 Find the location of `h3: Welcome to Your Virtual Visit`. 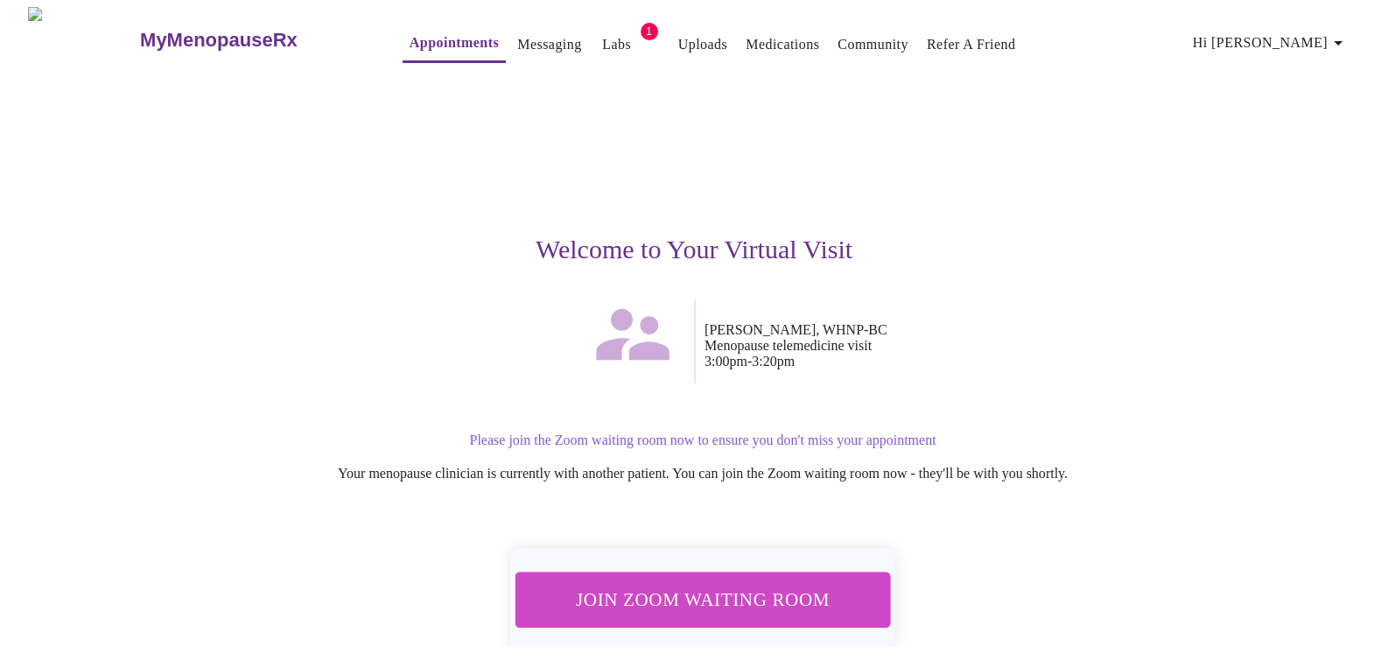

h3: Welcome to Your Virtual Visit is located at coordinates (694, 249).